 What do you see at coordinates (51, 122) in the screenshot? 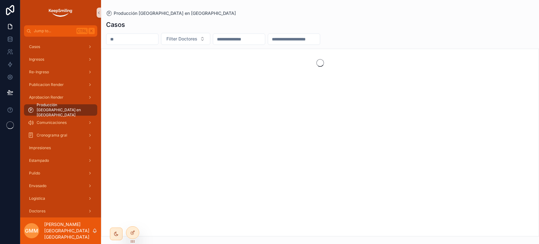
I see `span: Comunicaciones` at bounding box center [51, 122].